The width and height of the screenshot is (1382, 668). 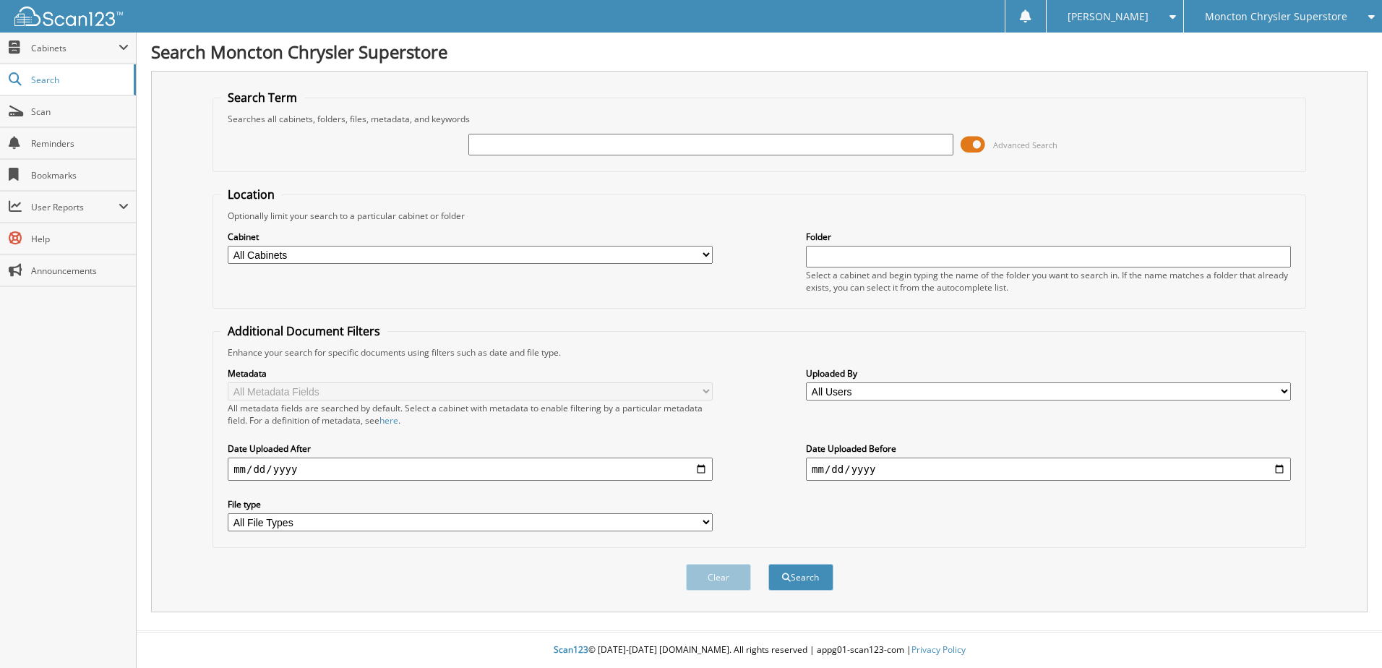 What do you see at coordinates (79, 175) in the screenshot?
I see `span: Bookmarks` at bounding box center [79, 175].